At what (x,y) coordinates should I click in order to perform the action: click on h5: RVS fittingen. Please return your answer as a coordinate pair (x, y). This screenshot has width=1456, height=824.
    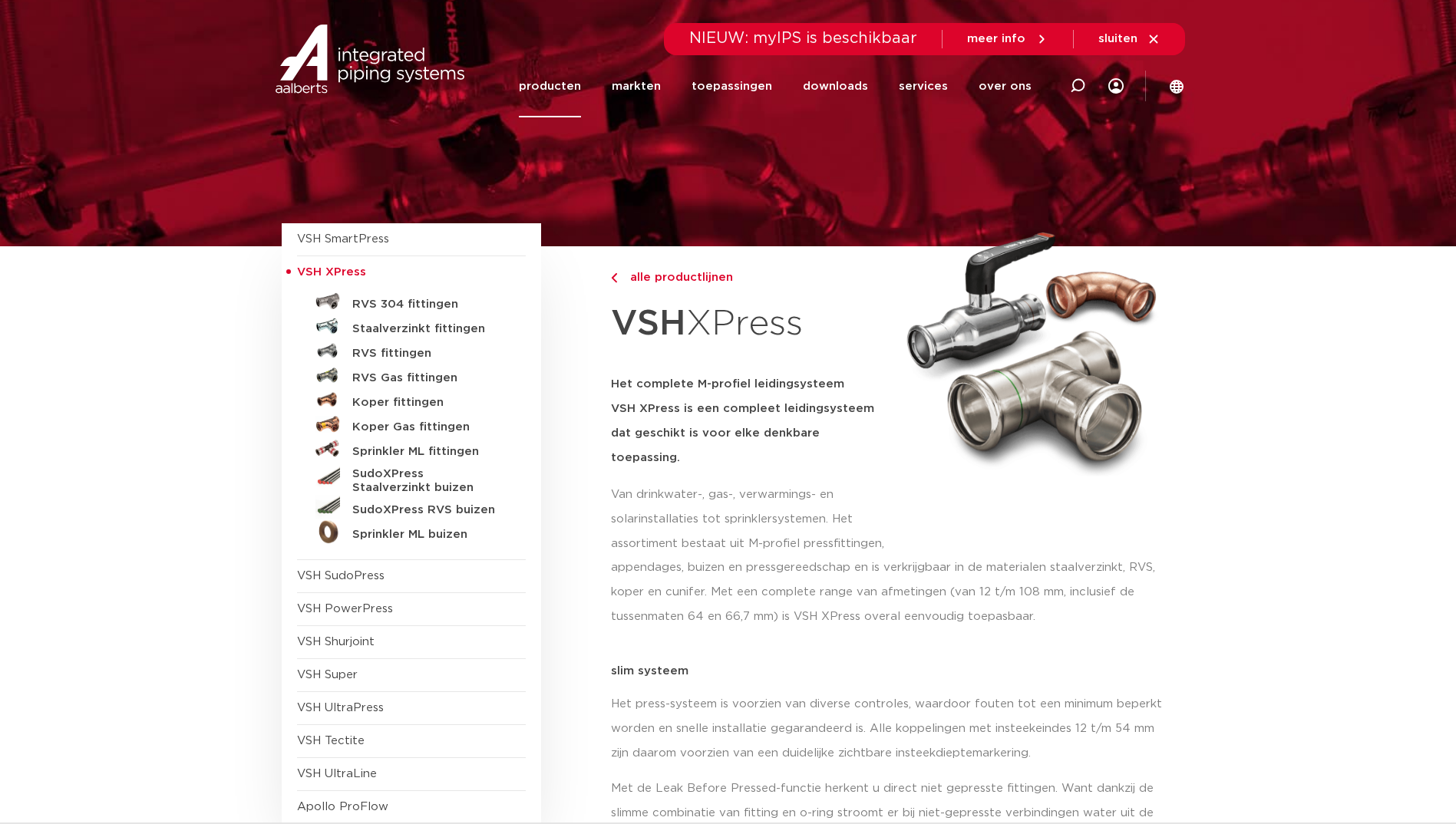
    Looking at the image, I should click on (428, 354).